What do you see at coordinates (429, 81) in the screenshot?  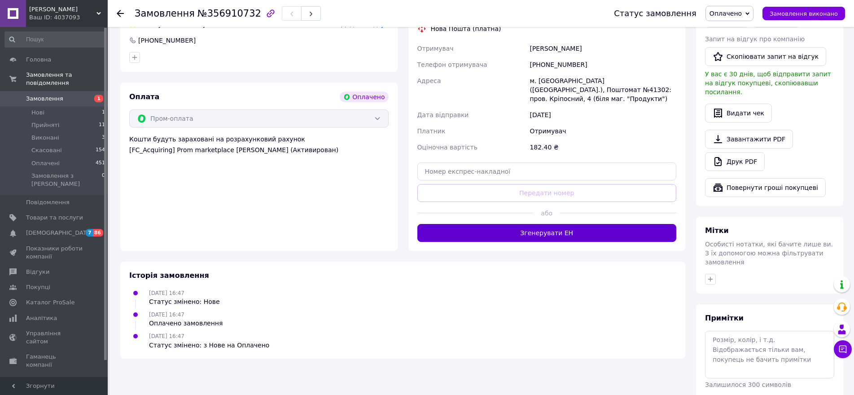 I see `span: Адреса` at bounding box center [429, 81].